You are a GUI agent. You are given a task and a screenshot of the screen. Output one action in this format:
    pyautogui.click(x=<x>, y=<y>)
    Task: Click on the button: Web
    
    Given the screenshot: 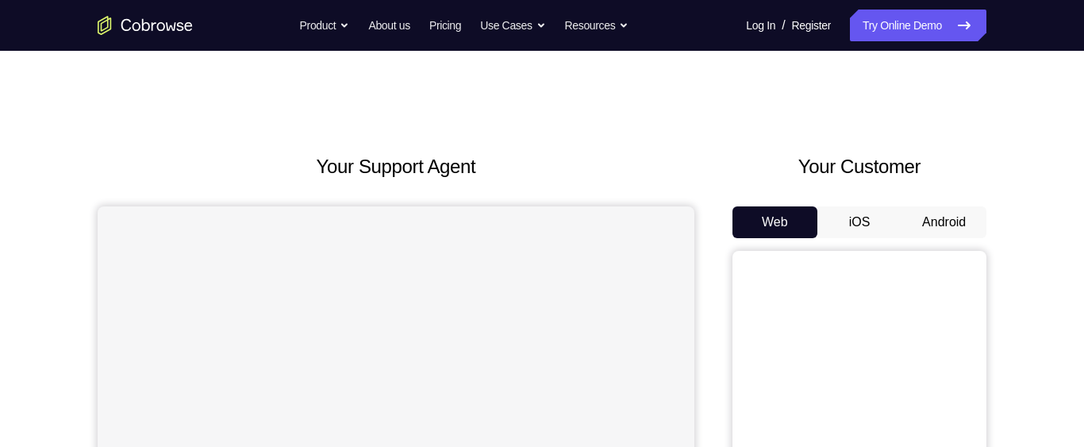 What is the action you would take?
    pyautogui.click(x=774, y=222)
    